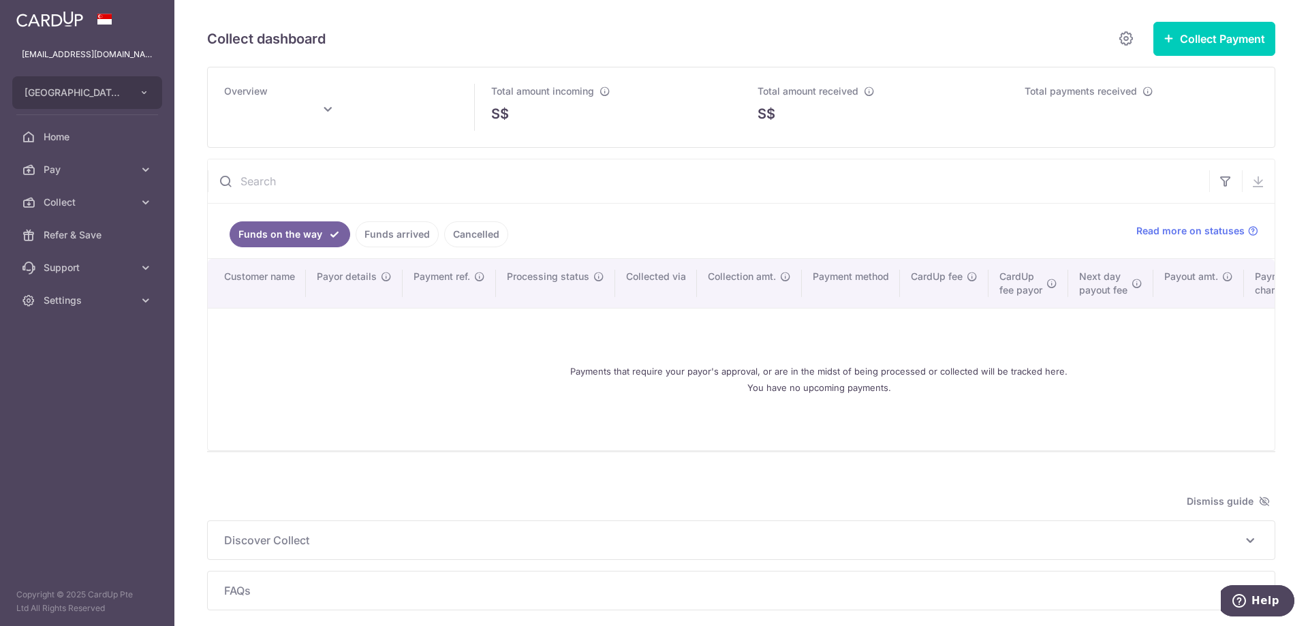  What do you see at coordinates (266, 39) in the screenshot?
I see `h5: Collect dashboard` at bounding box center [266, 39].